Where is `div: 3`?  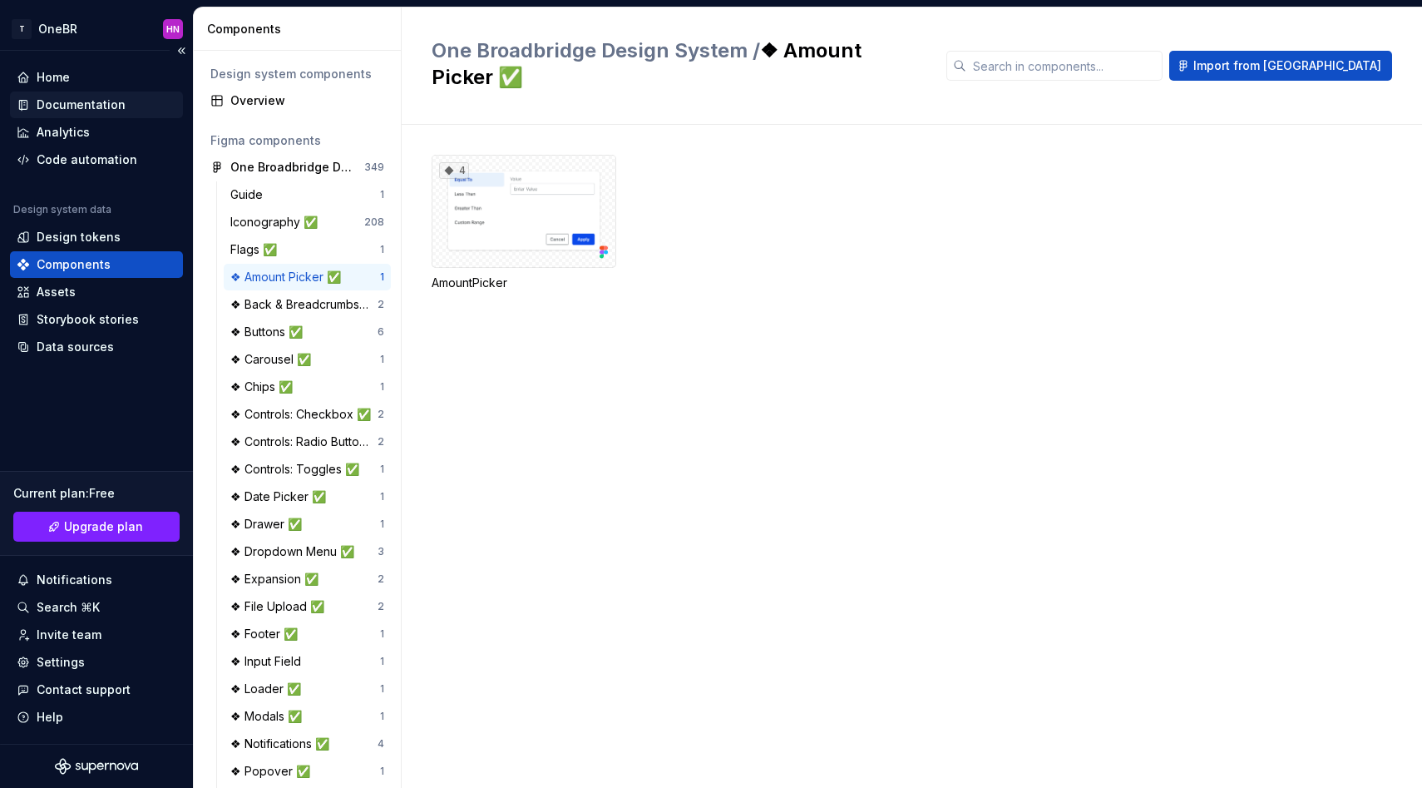 div: 3 is located at coordinates (381, 551).